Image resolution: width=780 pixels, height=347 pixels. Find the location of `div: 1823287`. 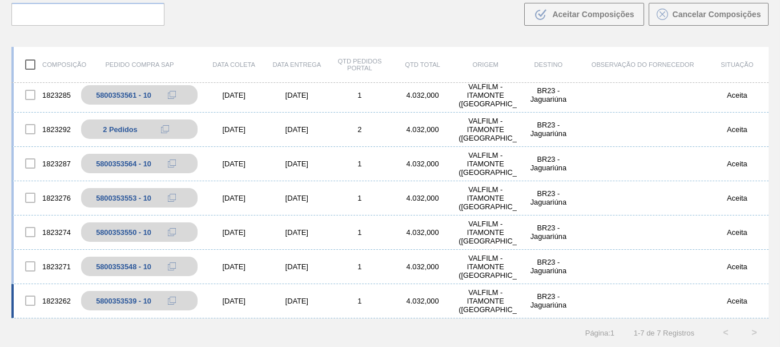

div: 1823287 is located at coordinates (45, 163).